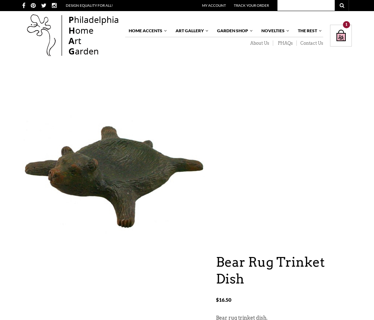  Describe the element at coordinates (146, 31) in the screenshot. I see `a: Home Accents` at that location.